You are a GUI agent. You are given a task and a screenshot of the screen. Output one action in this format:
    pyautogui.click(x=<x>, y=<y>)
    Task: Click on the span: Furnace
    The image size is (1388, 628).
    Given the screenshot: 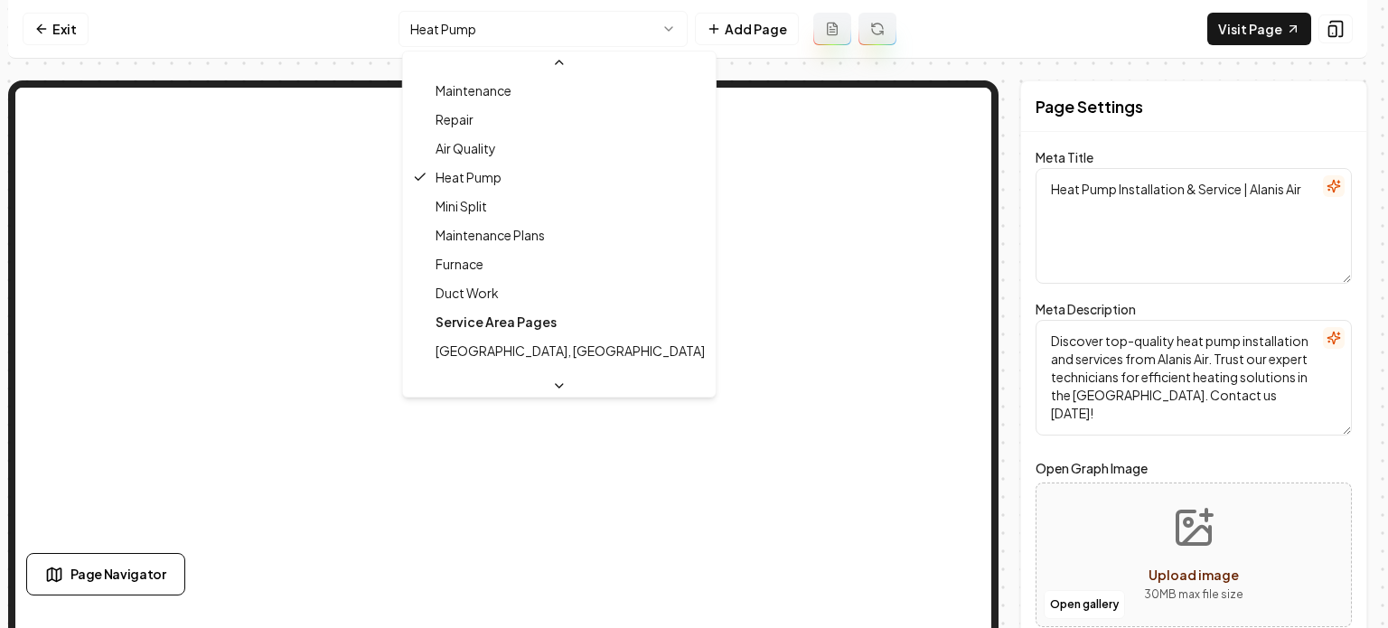 What is the action you would take?
    pyautogui.click(x=459, y=264)
    